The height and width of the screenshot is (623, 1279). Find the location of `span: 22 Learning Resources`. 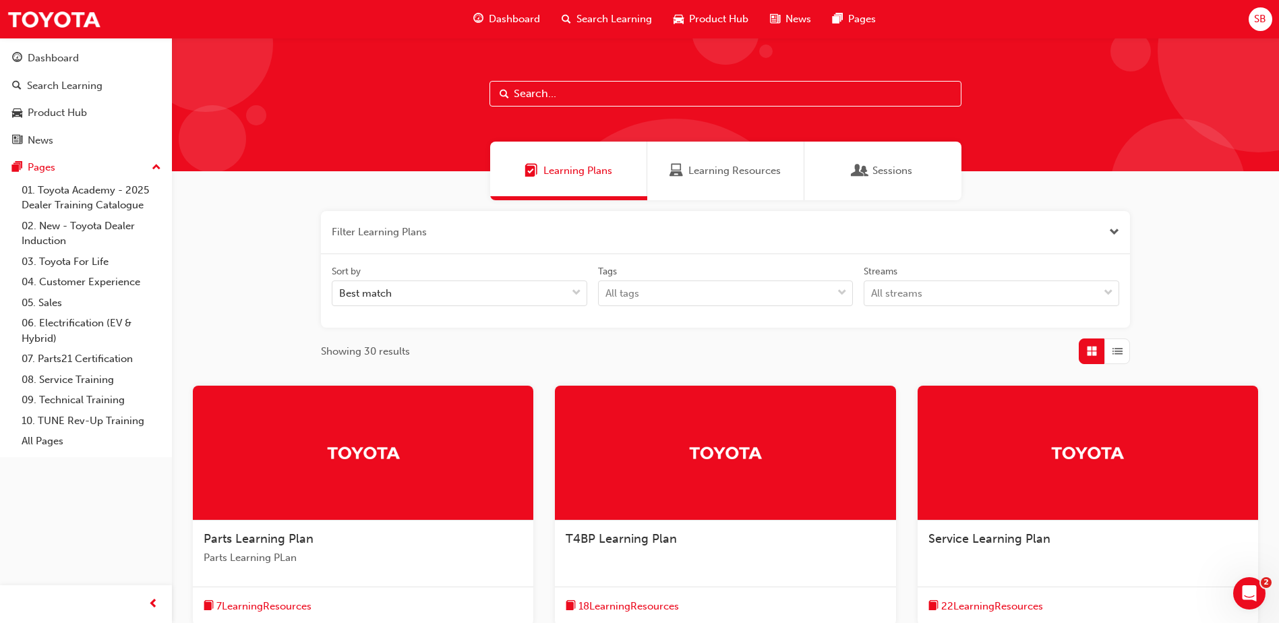

span: 22 Learning Resources is located at coordinates (992, 606).